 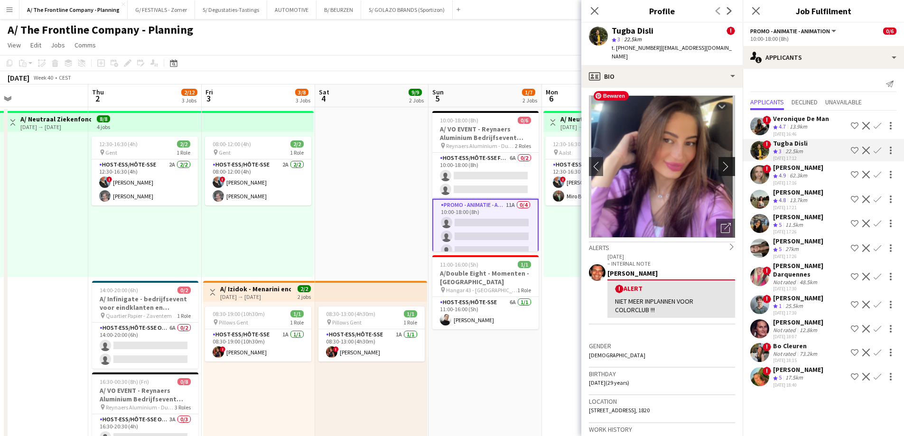 What do you see at coordinates (662, 76) in the screenshot?
I see `div: Bio` at bounding box center [662, 76].